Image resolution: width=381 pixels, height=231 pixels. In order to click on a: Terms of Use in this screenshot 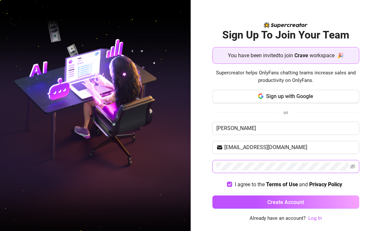, I will do `click(282, 185)`.